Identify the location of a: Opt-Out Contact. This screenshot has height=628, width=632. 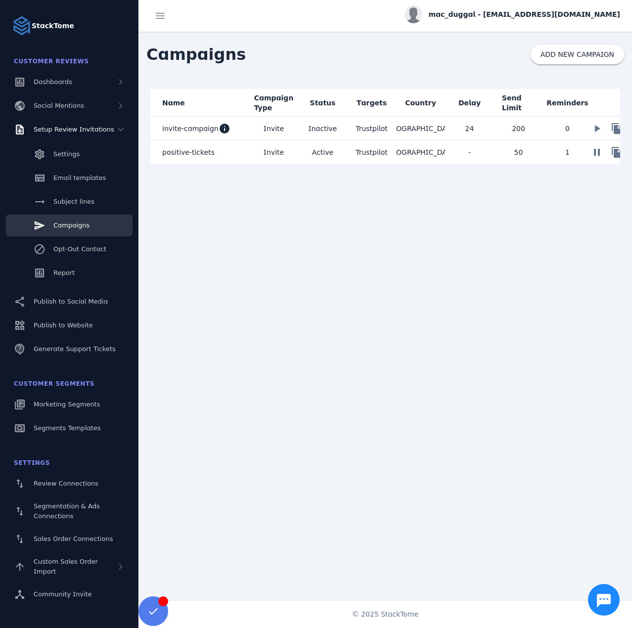
(69, 249).